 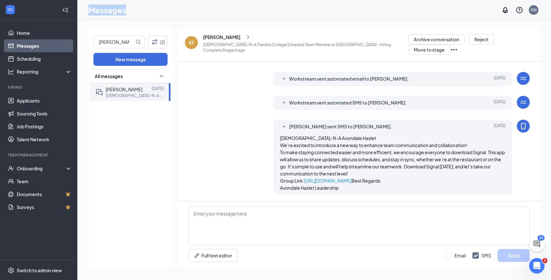 What do you see at coordinates (436, 39) in the screenshot?
I see `button: Archive conversation` at bounding box center [436, 39].